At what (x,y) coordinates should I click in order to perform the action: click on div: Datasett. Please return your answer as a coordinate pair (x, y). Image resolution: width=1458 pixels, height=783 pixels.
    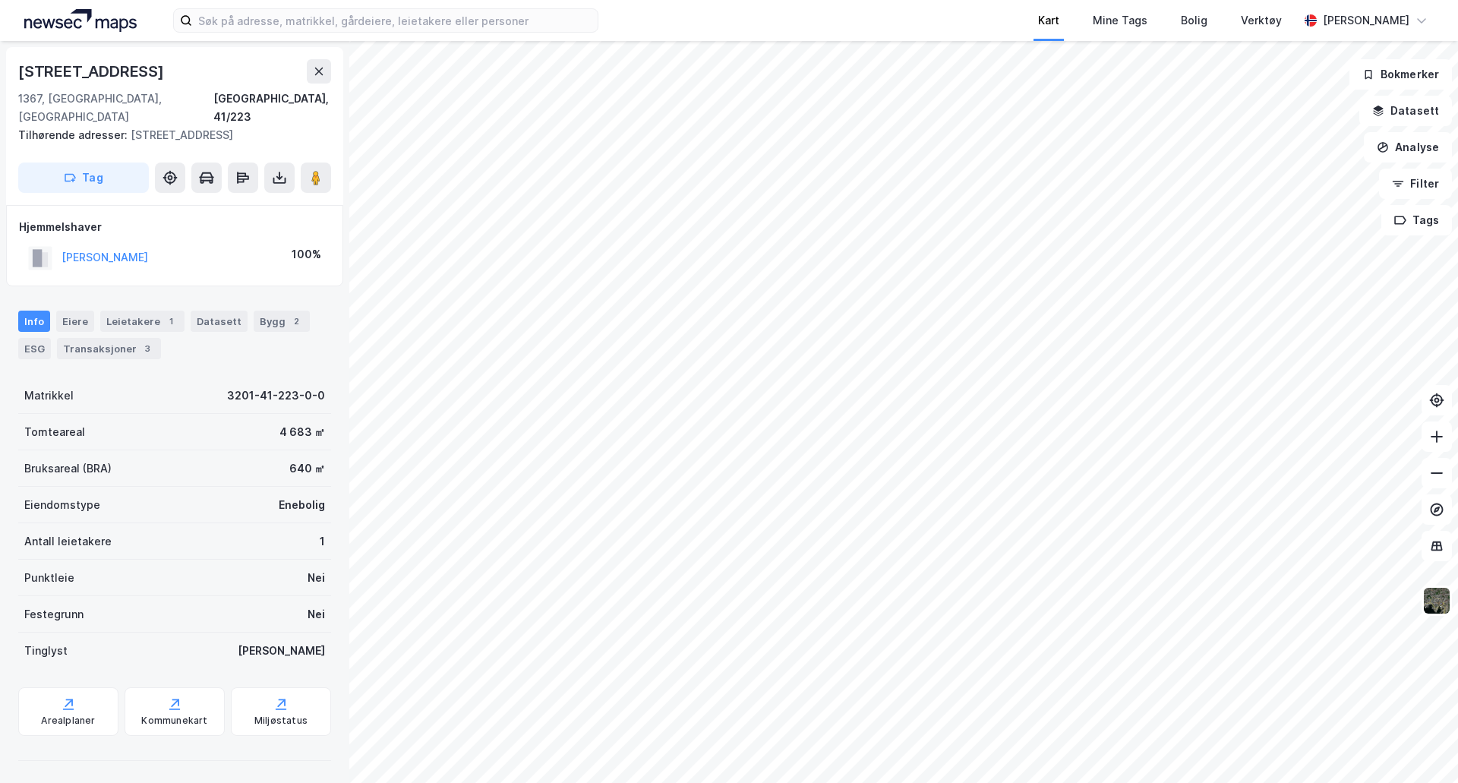
    Looking at the image, I should click on (219, 321).